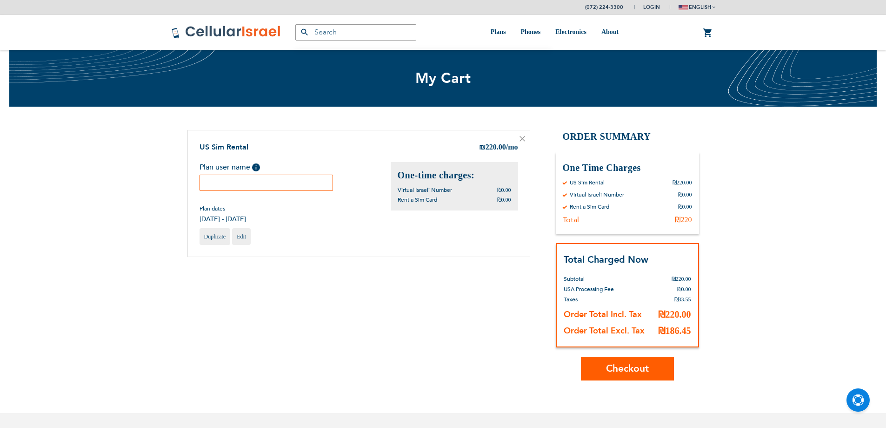 Image resolution: width=886 pixels, height=428 pixels. What do you see at coordinates (417, 200) in the screenshot?
I see `span: Rent a Sim Card` at bounding box center [417, 200].